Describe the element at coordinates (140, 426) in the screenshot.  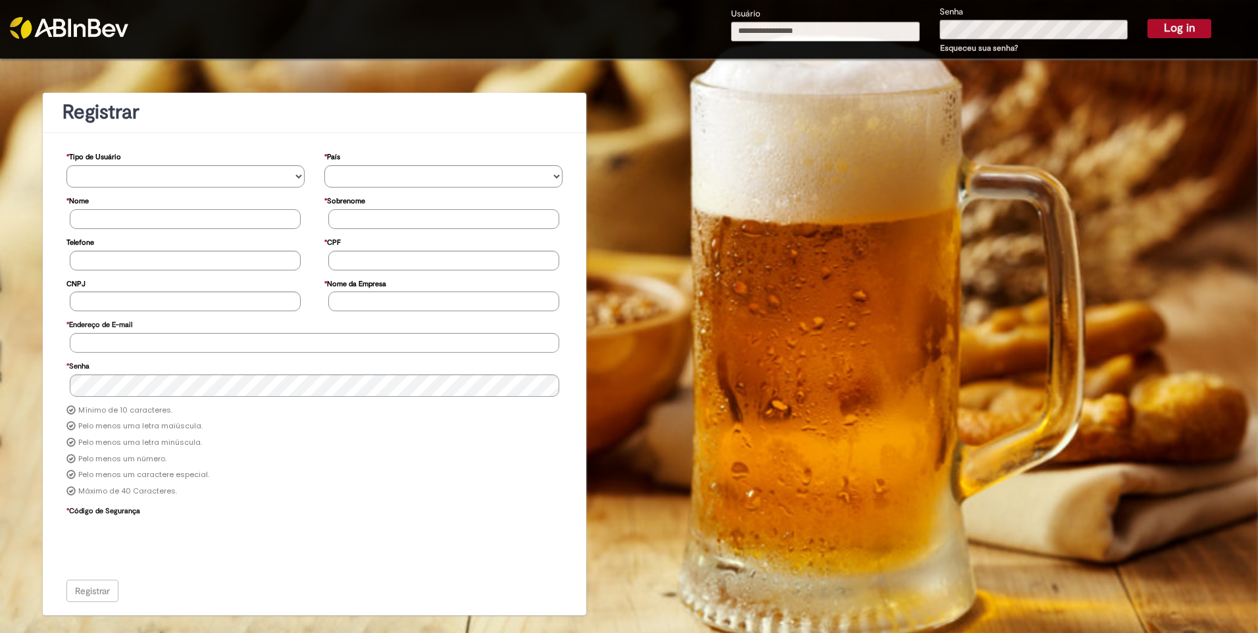
I see `label: Pelo menos uma letra maiúscula.` at that location.